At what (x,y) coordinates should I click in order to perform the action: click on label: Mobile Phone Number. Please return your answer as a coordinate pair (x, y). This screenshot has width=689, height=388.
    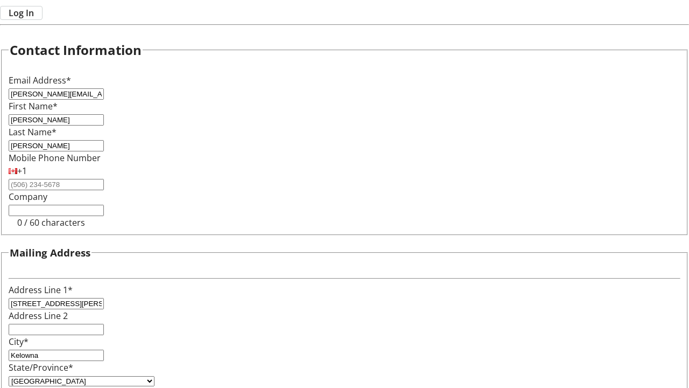
    Looking at the image, I should click on (54, 158).